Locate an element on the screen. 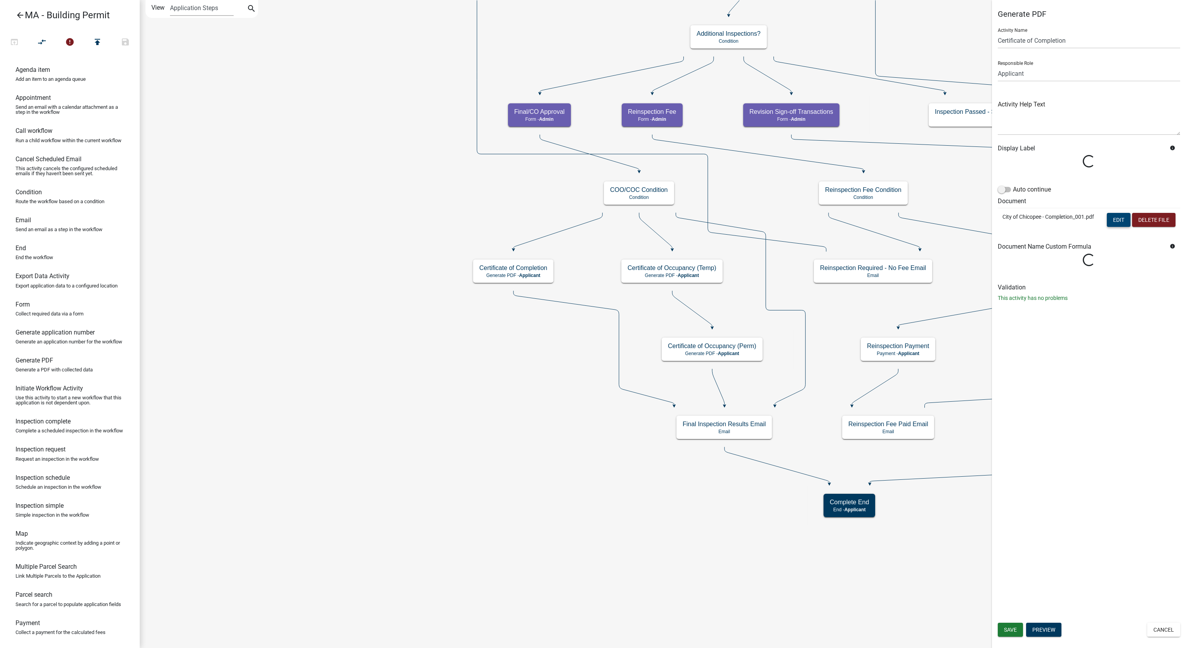 The image size is (1186, 648). h6: Map is located at coordinates (22, 533).